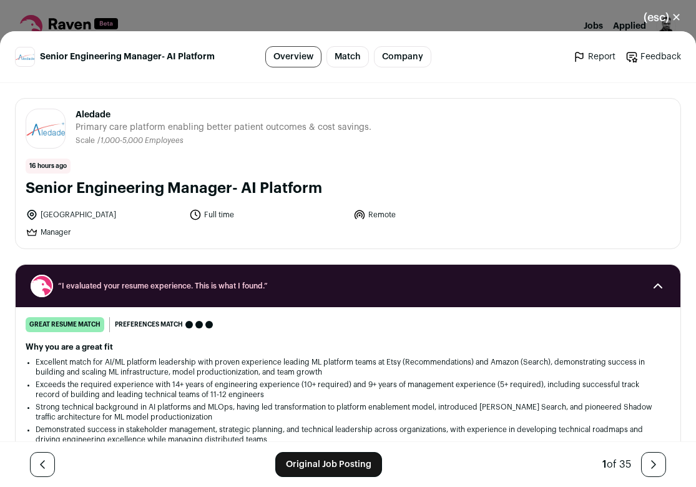 Image resolution: width=696 pixels, height=487 pixels. I want to click on li: Full time, so click(267, 215).